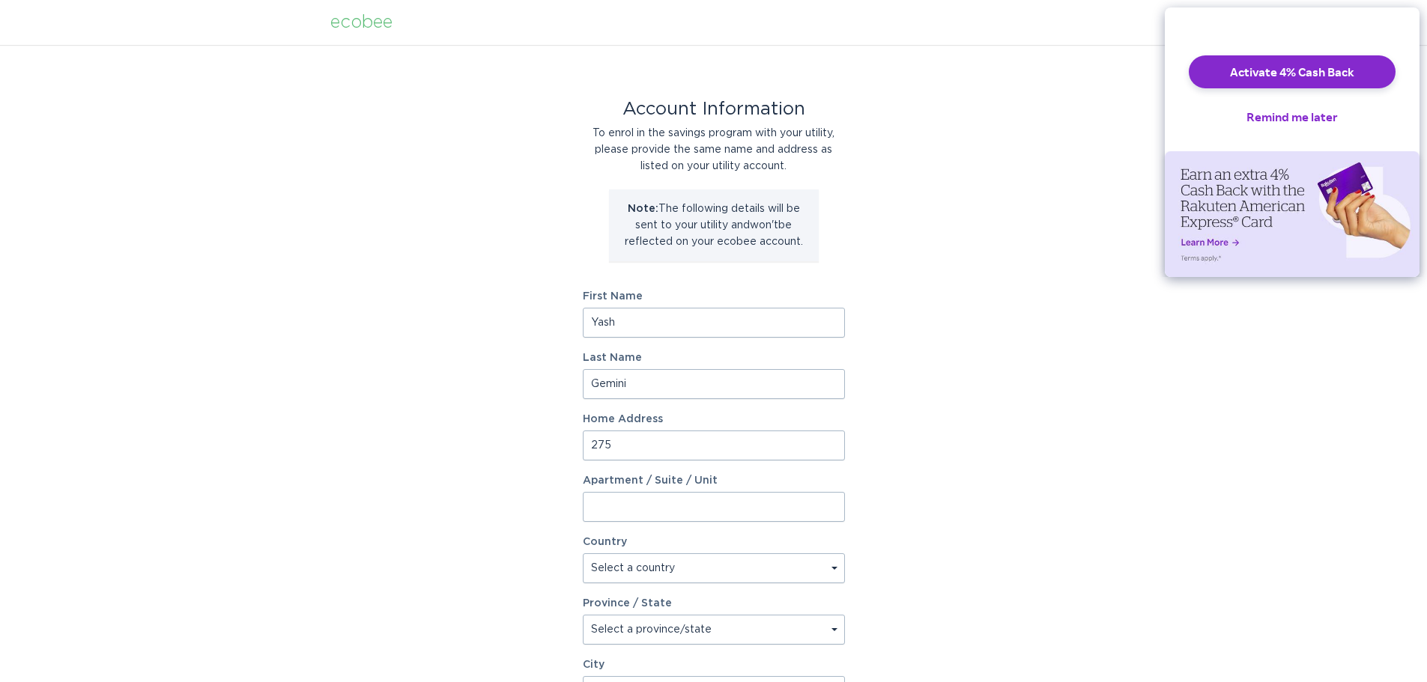  What do you see at coordinates (714, 419) in the screenshot?
I see `label: Home Address` at bounding box center [714, 419].